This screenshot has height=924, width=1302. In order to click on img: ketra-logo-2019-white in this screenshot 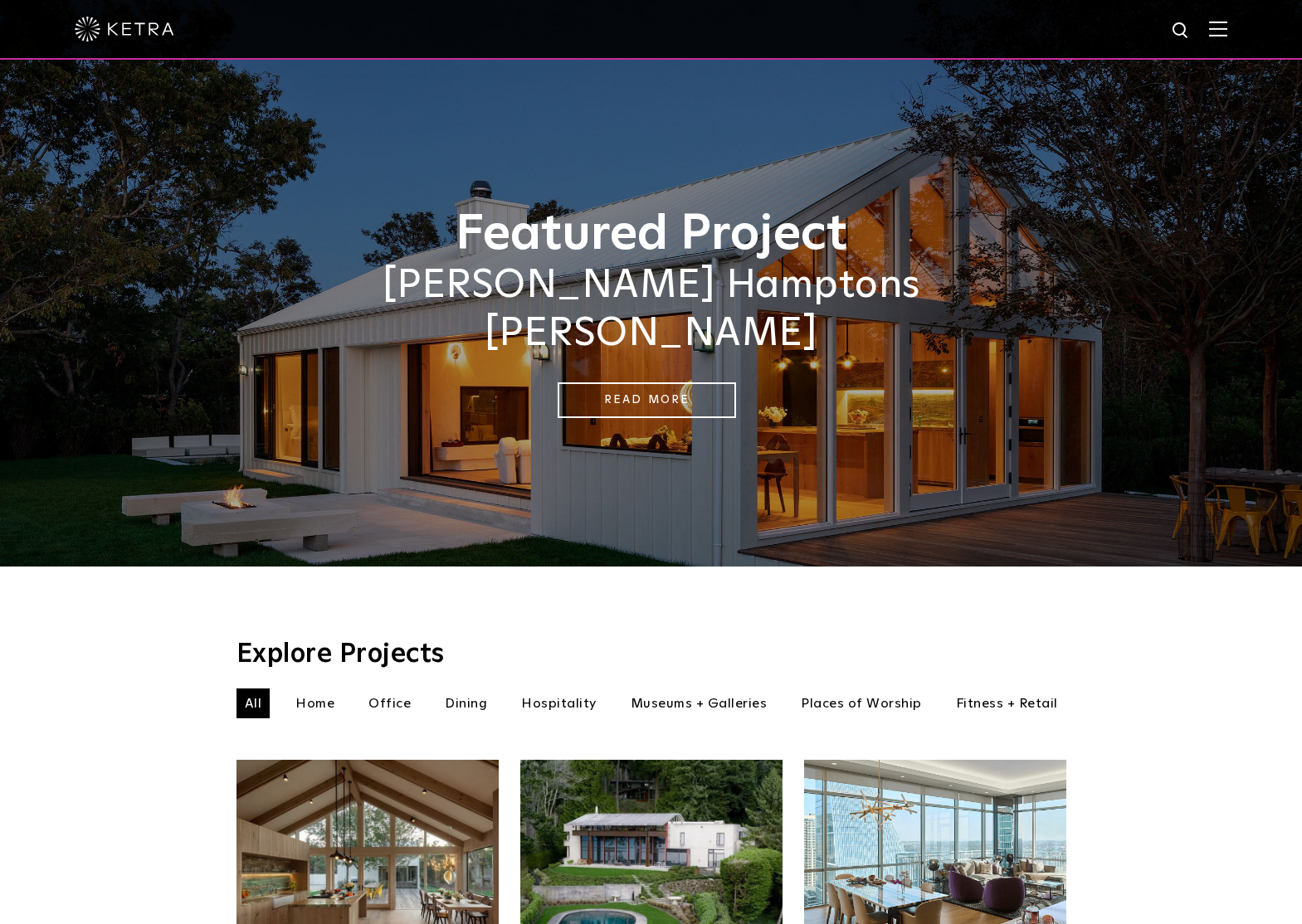, I will do `click(124, 29)`.